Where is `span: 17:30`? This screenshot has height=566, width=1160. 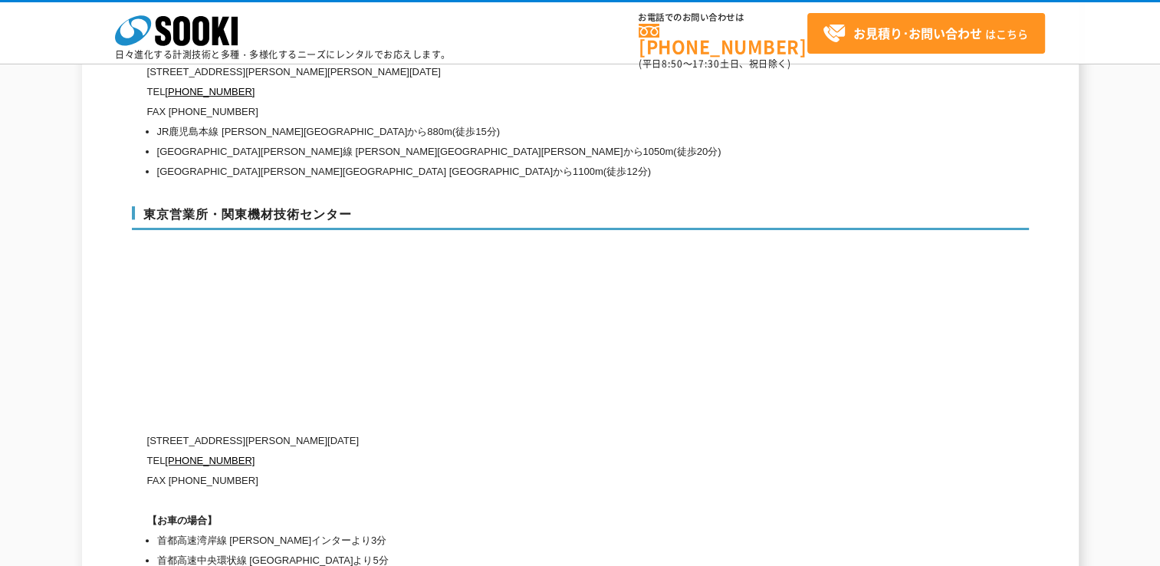
span: 17:30 is located at coordinates (706, 64).